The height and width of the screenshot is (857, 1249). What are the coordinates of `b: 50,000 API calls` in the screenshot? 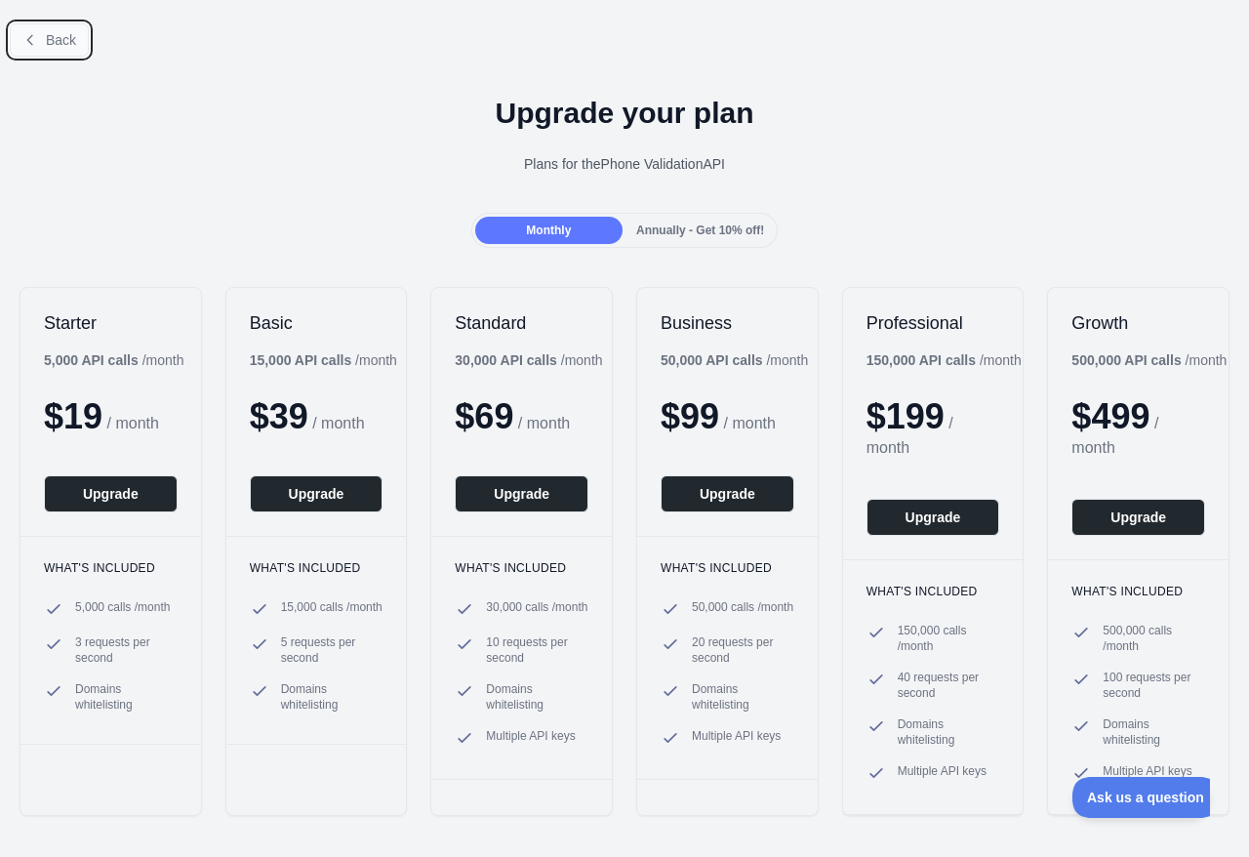 It's located at (711, 360).